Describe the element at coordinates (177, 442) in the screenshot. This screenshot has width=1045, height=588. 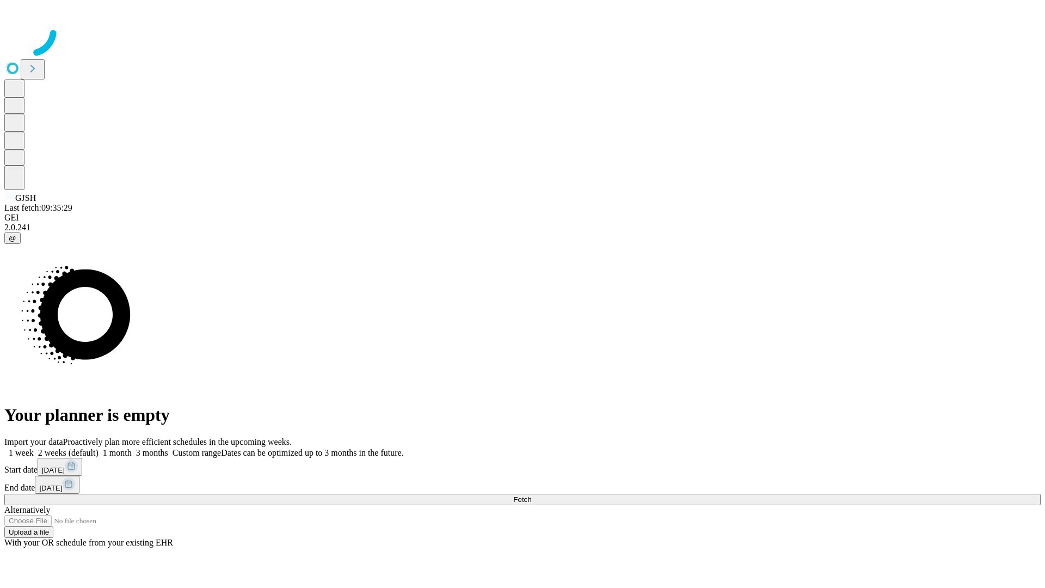
I see `span: Proactively plan more efficient schedules in the upcoming weeks.` at that location.